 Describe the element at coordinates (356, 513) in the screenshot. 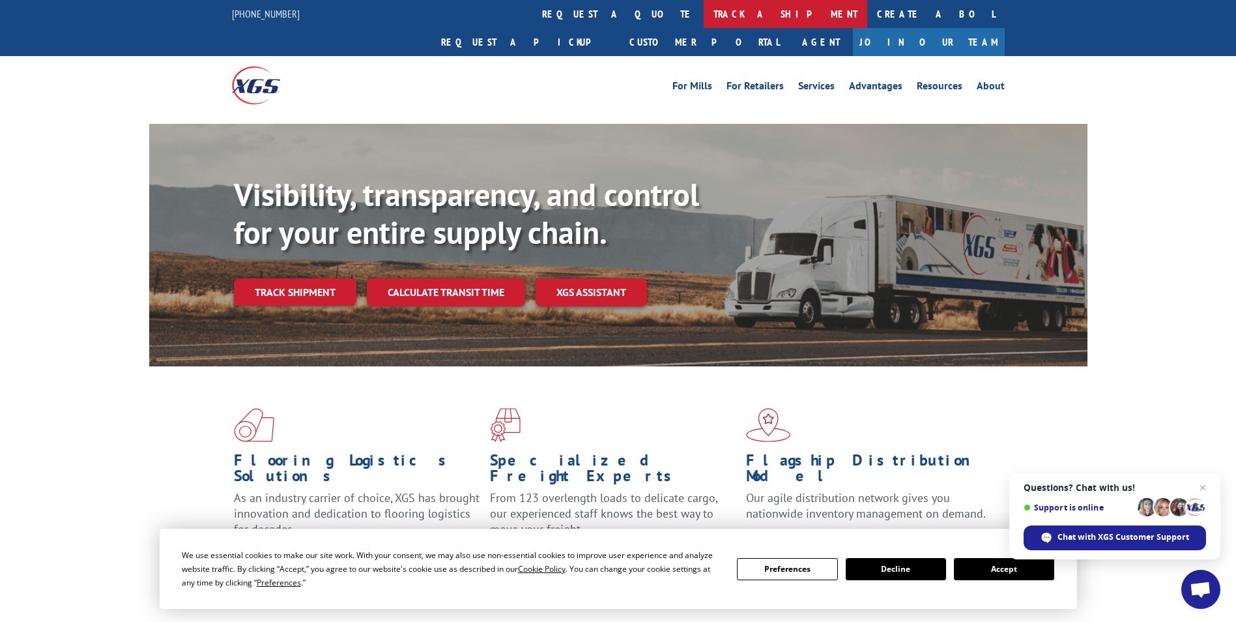

I see `span: As an industry carrier of choice, XGS has brought innovation and dedication to flooring logistics...` at that location.